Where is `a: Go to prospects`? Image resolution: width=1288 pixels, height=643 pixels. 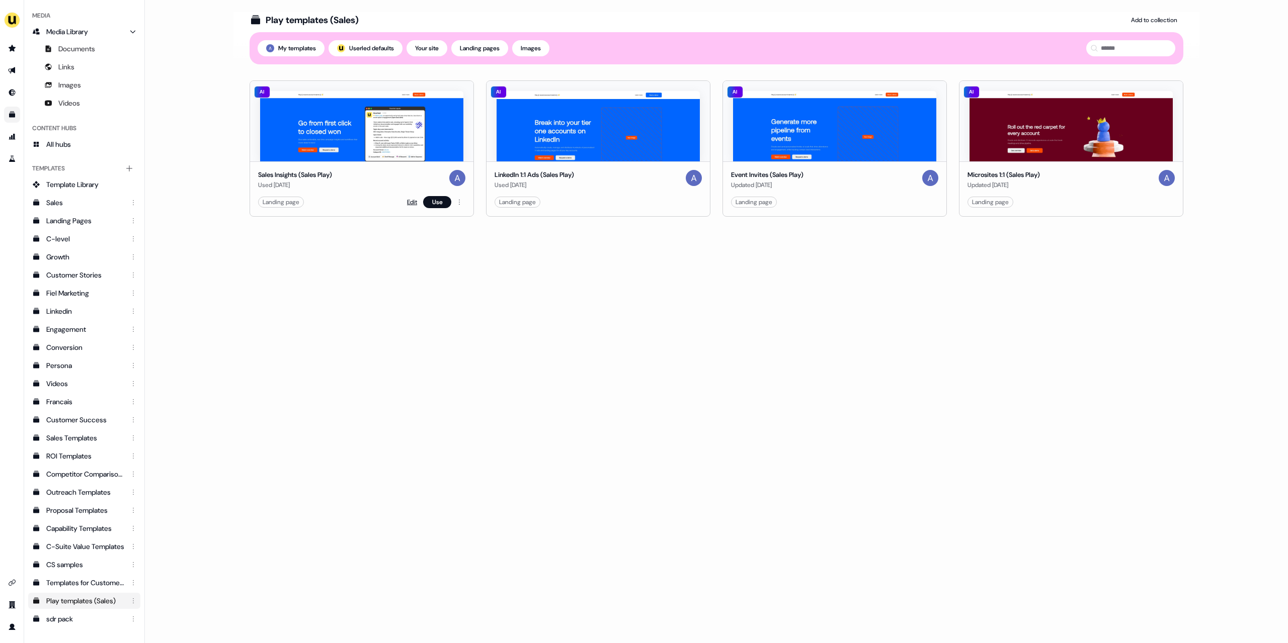 a: Go to prospects is located at coordinates (12, 48).